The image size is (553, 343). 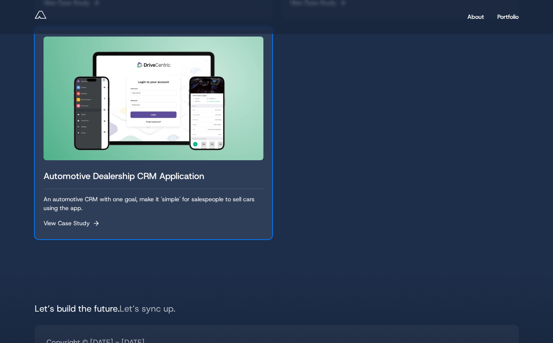 I want to click on h6: Let’s build the future., so click(x=277, y=308).